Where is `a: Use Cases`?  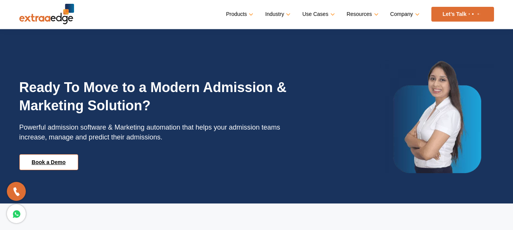
a: Use Cases is located at coordinates (317, 14).